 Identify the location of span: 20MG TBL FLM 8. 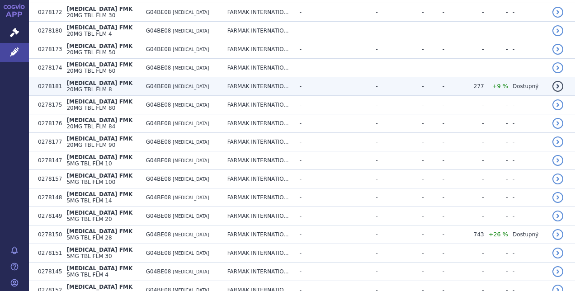
(89, 90).